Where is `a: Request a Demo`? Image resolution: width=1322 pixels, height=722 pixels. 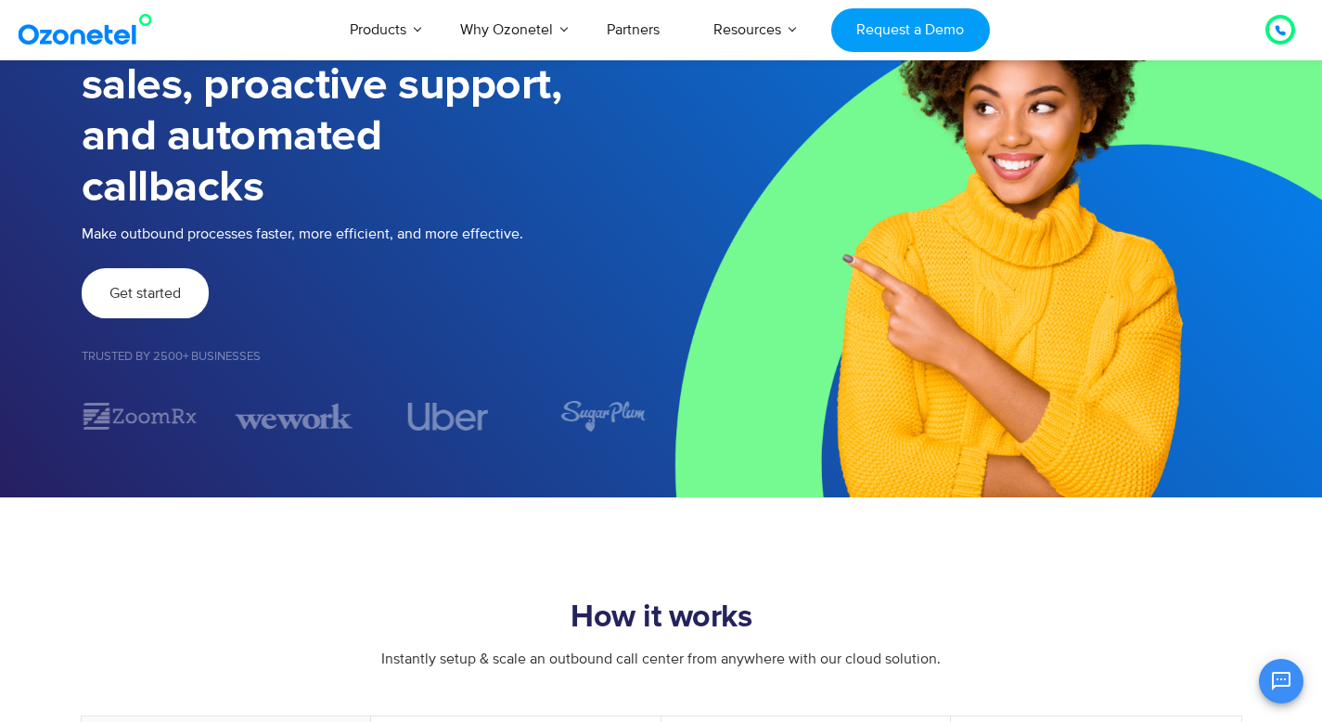
a: Request a Demo is located at coordinates (910, 30).